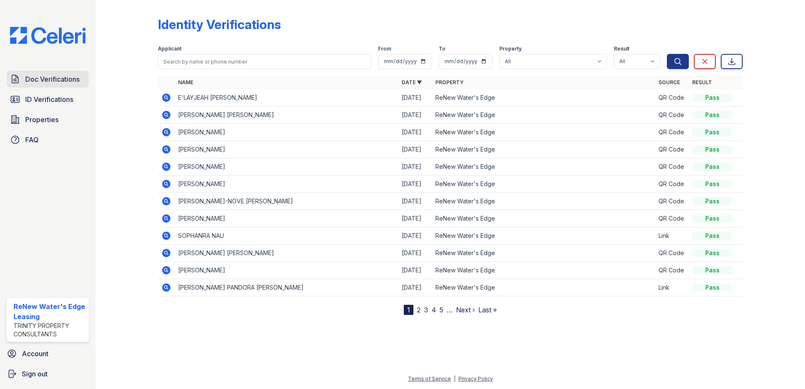  What do you see at coordinates (442, 49) in the screenshot?
I see `label: To` at bounding box center [442, 49].